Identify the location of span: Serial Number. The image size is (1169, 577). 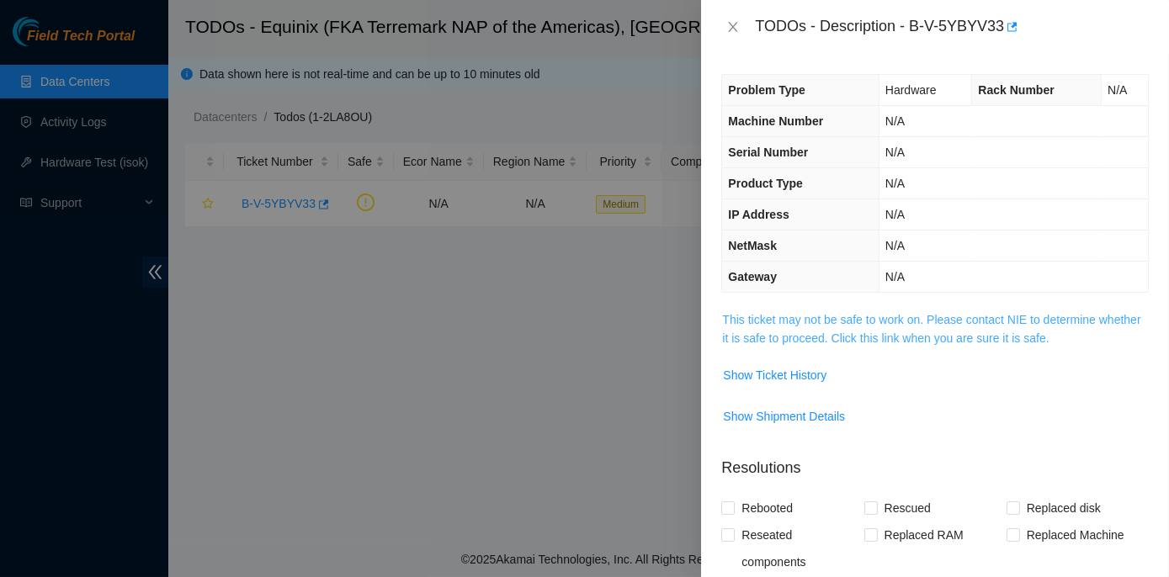
(768, 152).